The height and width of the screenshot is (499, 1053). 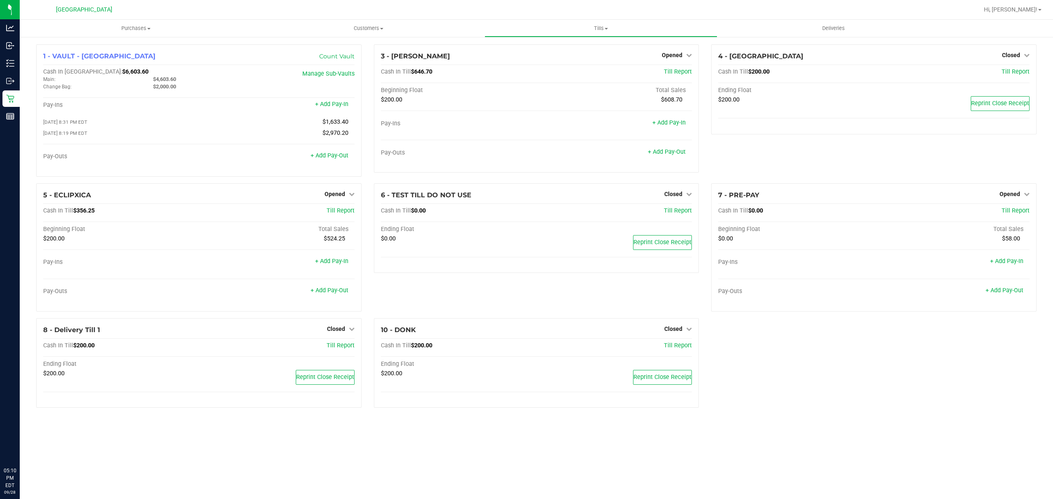 What do you see at coordinates (10, 99) in the screenshot?
I see `inline-svg: Retail` at bounding box center [10, 99].